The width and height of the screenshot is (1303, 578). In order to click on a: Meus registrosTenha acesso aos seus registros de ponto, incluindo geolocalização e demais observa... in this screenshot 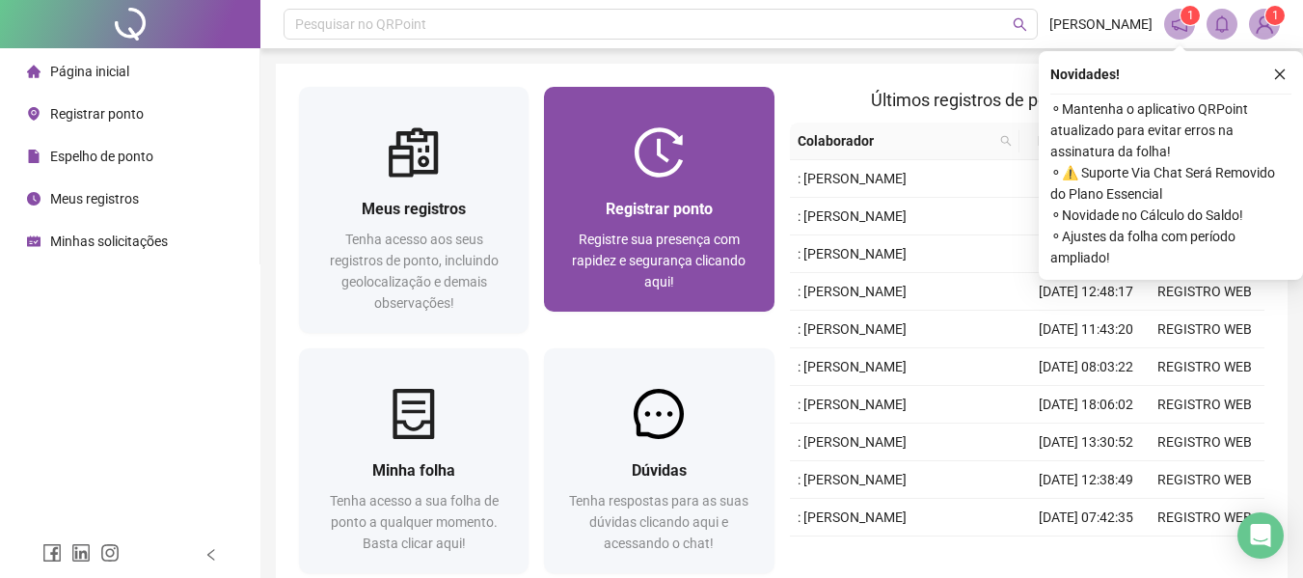, I will do `click(414, 209)`.